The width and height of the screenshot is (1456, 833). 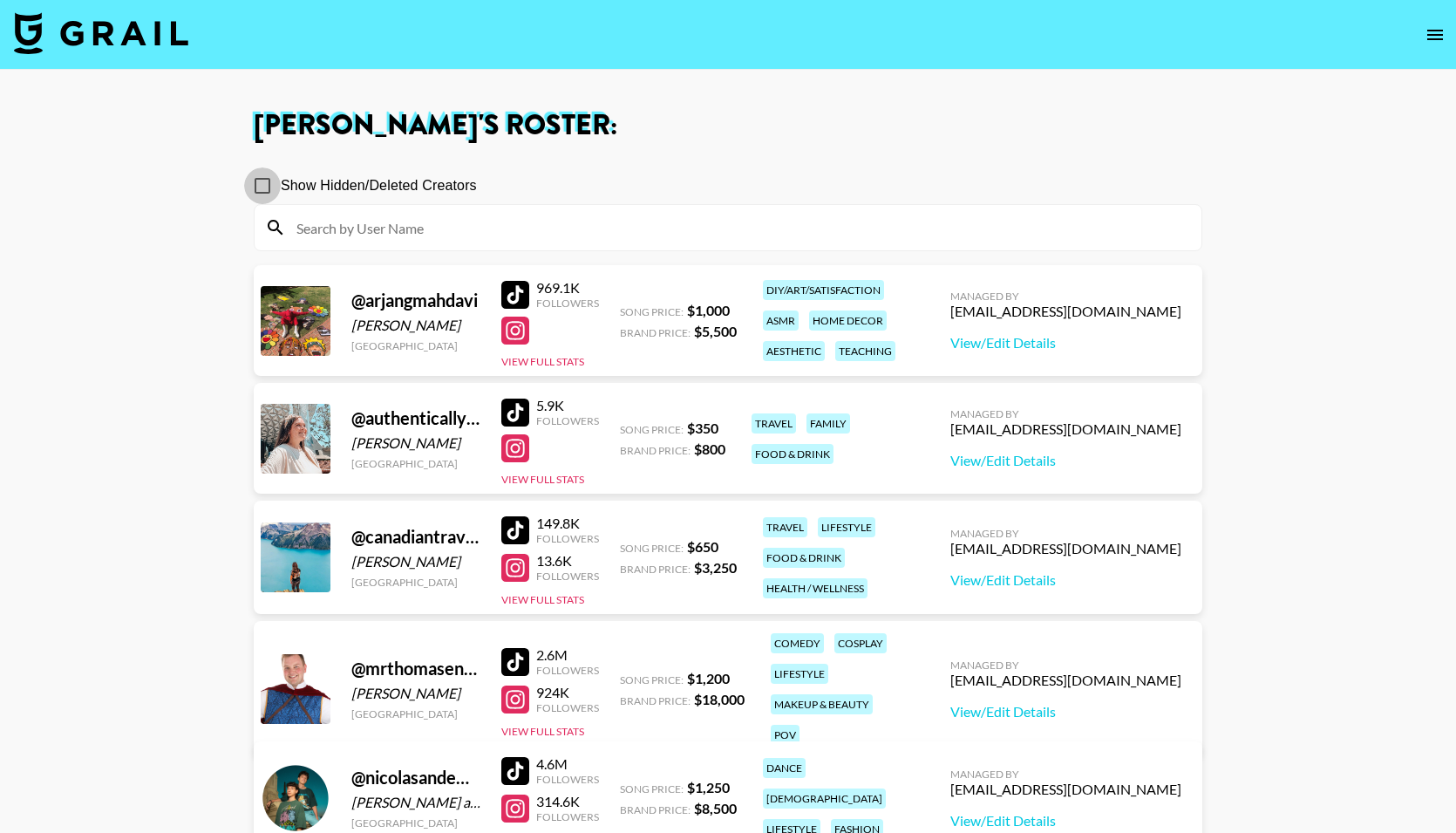 I want to click on div: pov, so click(x=785, y=734).